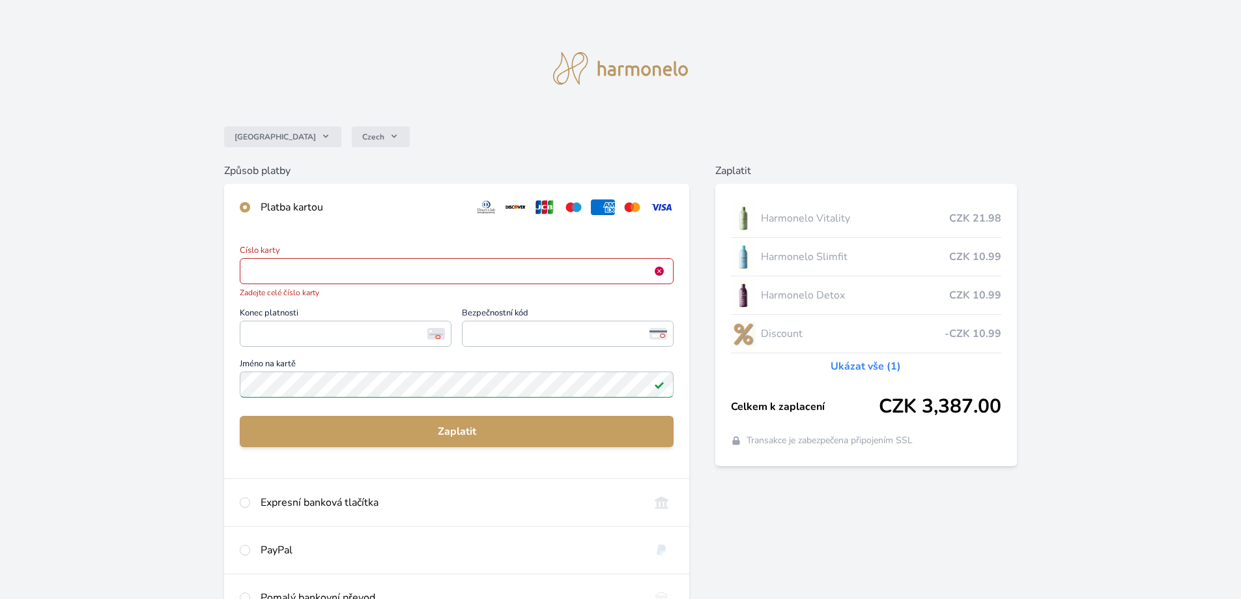 The height and width of the screenshot is (599, 1241). What do you see at coordinates (632, 207) in the screenshot?
I see `img: mc.svg` at bounding box center [632, 207].